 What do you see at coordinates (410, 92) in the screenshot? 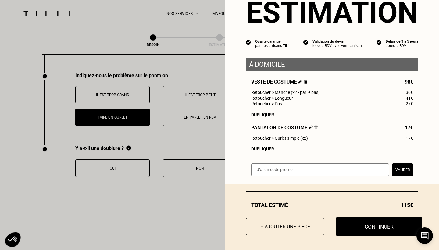
I see `span: 30€` at bounding box center [410, 92].